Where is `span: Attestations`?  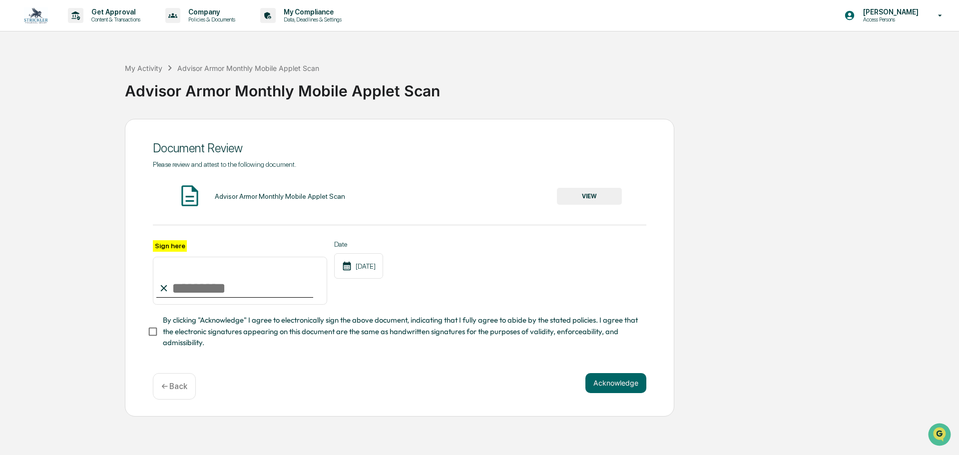 span: Attestations is located at coordinates (103, 131).